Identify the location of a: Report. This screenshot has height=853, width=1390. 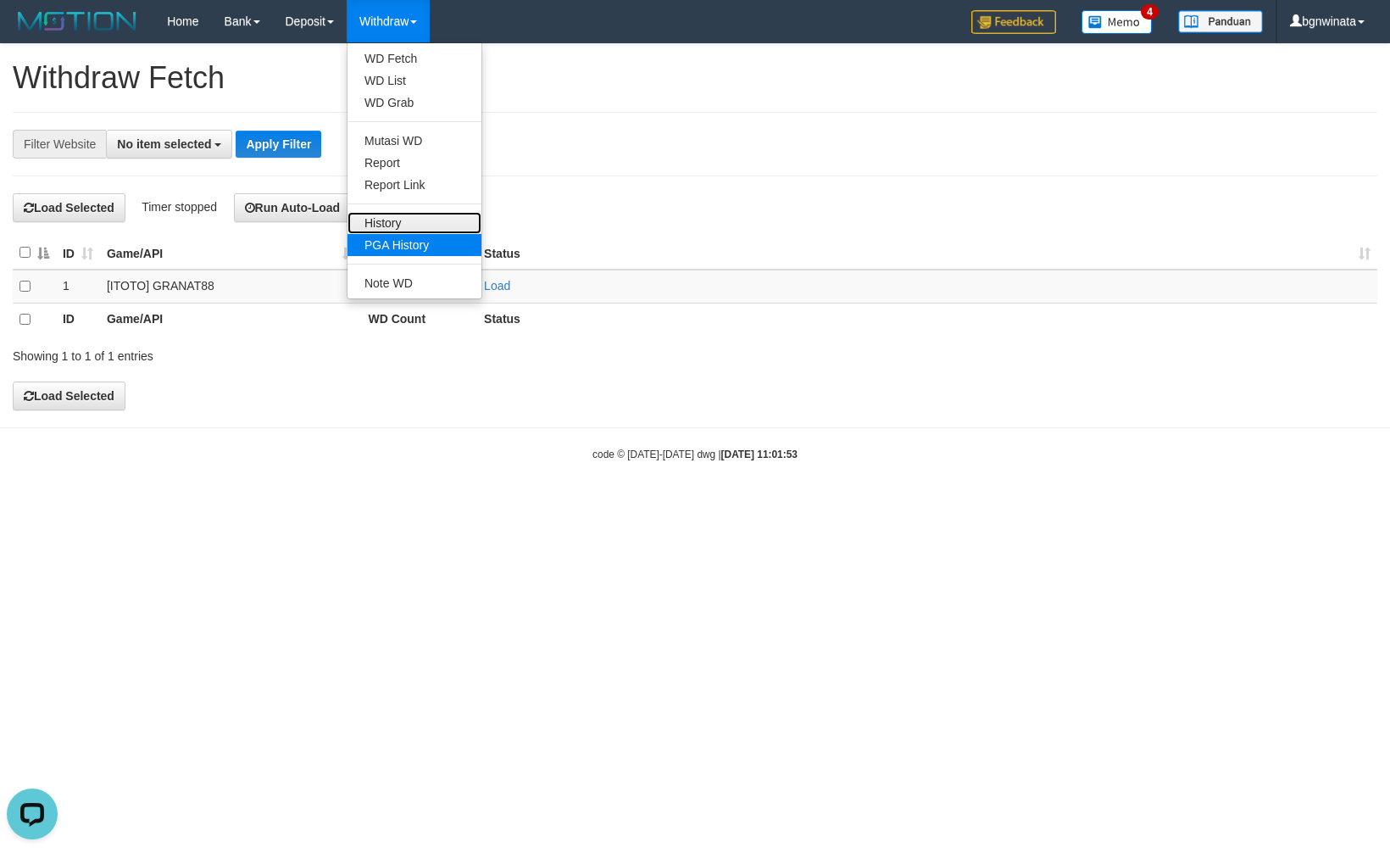
(414, 163).